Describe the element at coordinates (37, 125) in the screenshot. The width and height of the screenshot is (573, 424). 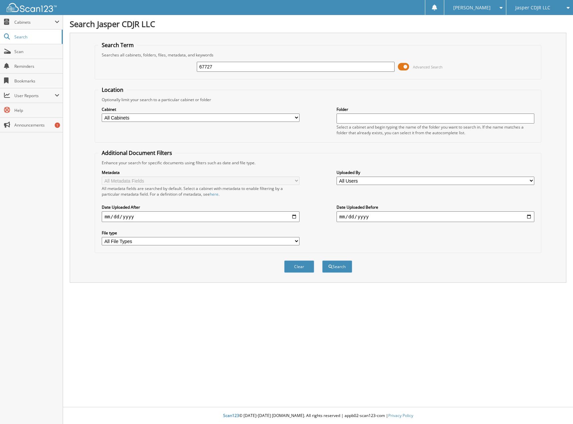
I see `span: Announcements` at that location.